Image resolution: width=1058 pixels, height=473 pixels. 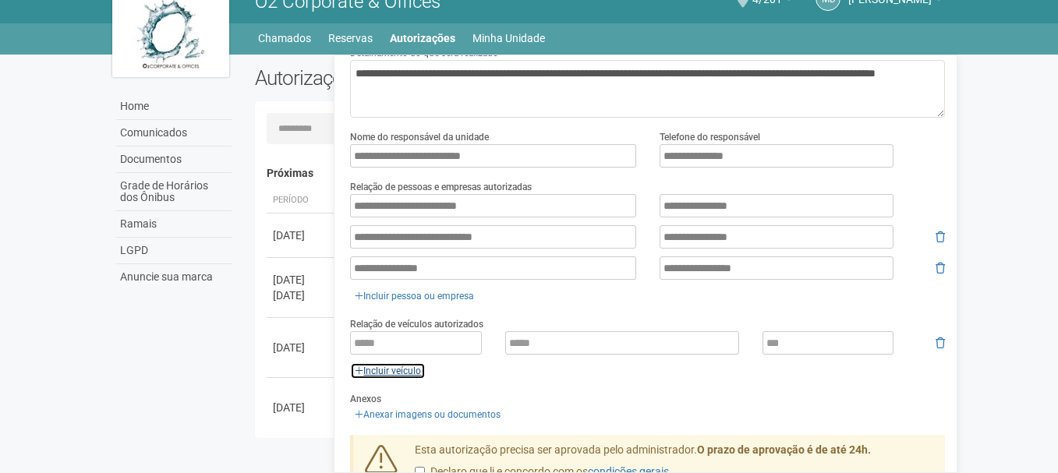 I want to click on a: Autorizações, so click(x=423, y=38).